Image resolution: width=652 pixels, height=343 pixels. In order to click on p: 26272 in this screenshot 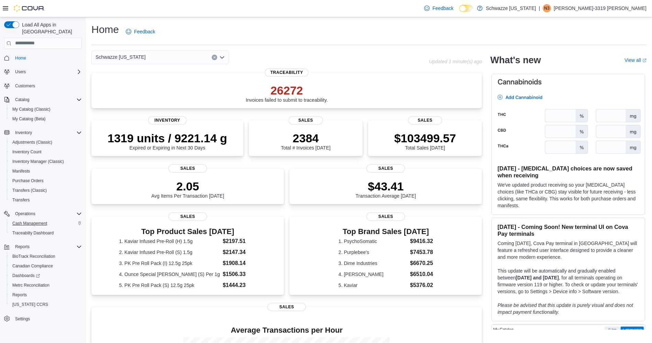, I will do `click(287, 90)`.